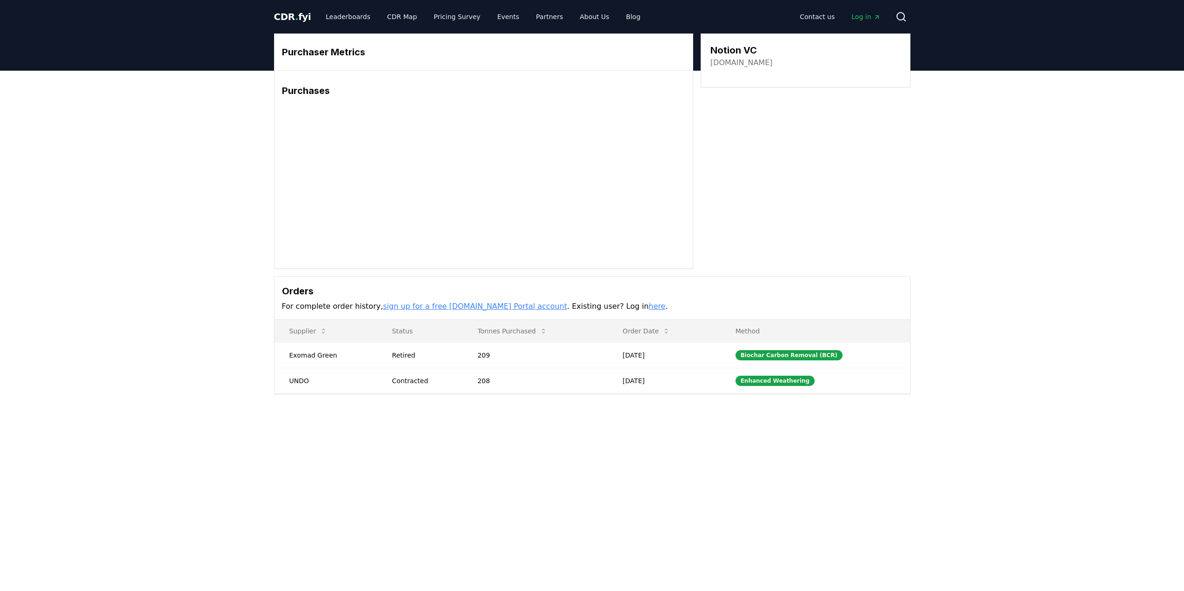 The image size is (1184, 591). Describe the element at coordinates (633, 17) in the screenshot. I see `a: Blog` at that location.